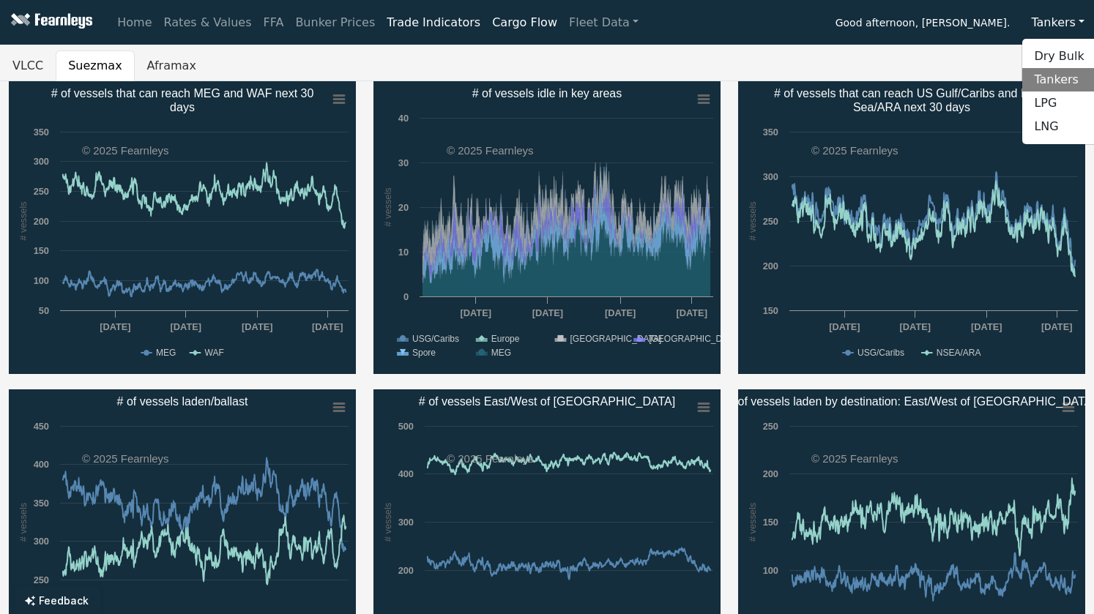 This screenshot has height=614, width=1094. What do you see at coordinates (547, 228) in the screenshot?
I see `svg: # of vessels idle in key areas` at bounding box center [547, 228].